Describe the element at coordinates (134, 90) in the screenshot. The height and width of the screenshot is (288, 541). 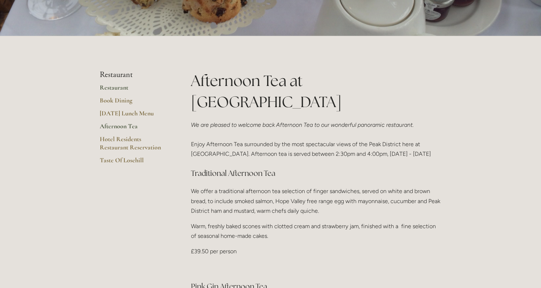
I see `a: Restaurant` at that location.